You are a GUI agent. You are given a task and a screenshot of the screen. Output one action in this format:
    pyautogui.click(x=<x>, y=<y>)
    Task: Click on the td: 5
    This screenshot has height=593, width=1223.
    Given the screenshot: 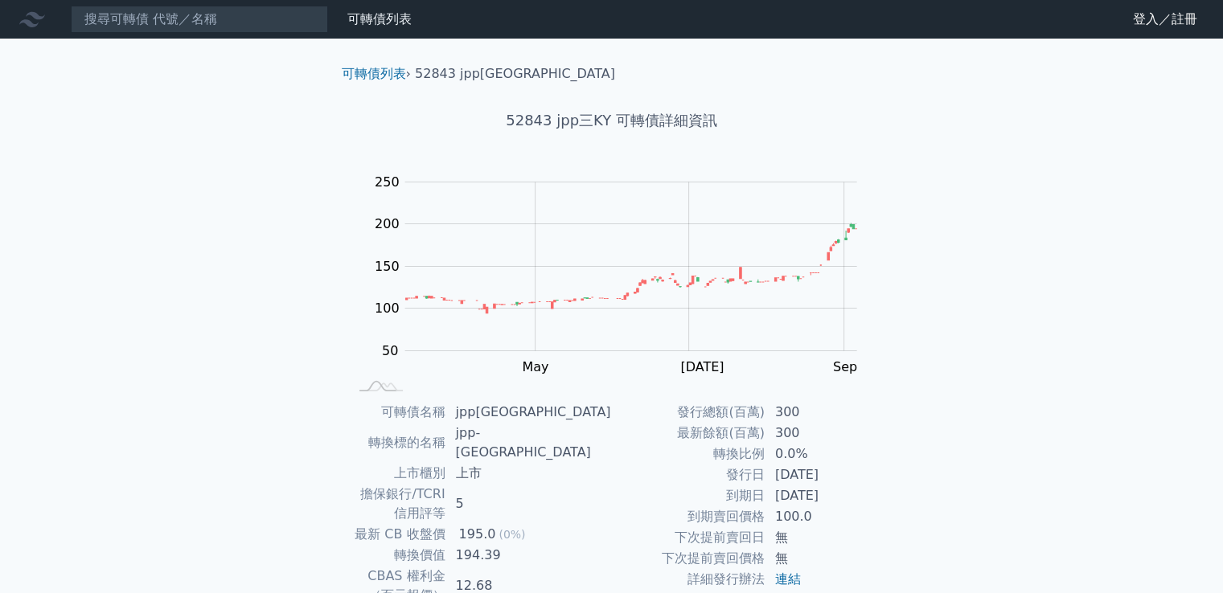 What is the action you would take?
    pyautogui.click(x=529, y=504)
    